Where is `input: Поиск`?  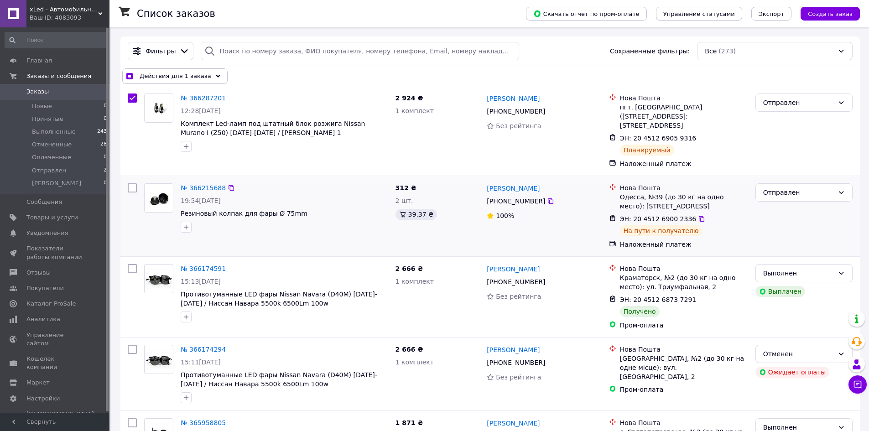 input: Поиск is located at coordinates (56, 40).